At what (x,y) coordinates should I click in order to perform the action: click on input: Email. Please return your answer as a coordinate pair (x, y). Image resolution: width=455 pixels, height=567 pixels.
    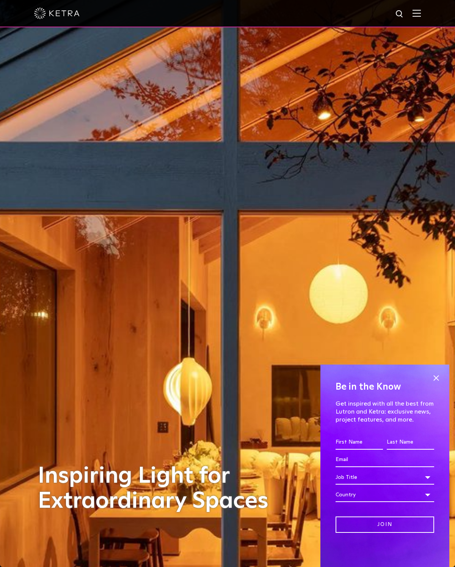
    Looking at the image, I should click on (385, 460).